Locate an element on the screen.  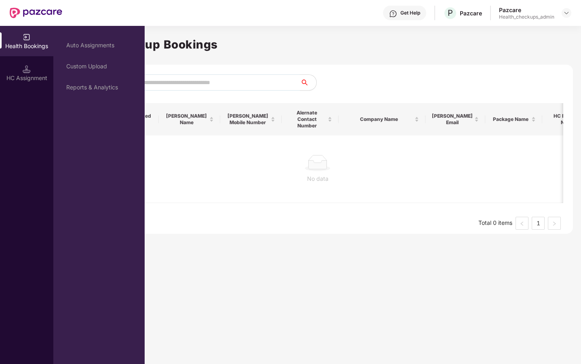
li: Previous Page is located at coordinates (522, 223).